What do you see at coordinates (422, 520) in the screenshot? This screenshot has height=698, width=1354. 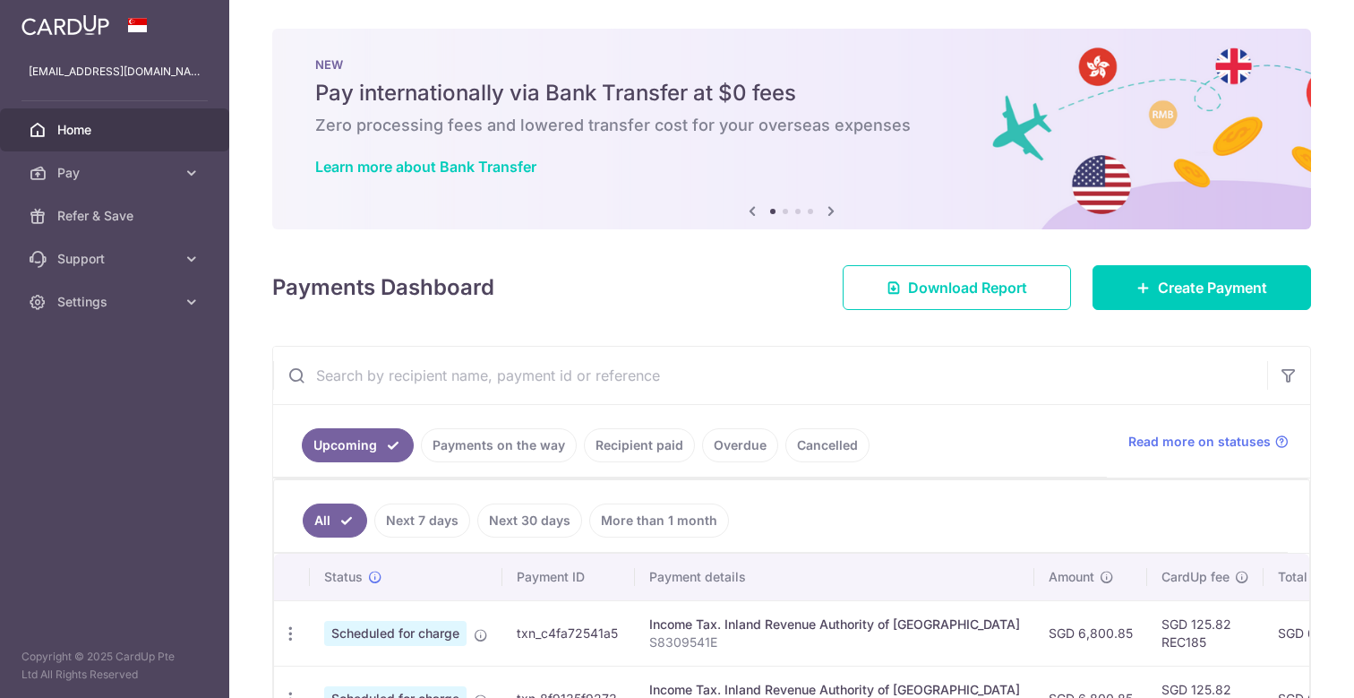 I see `a: Next 7 days` at bounding box center [422, 520].